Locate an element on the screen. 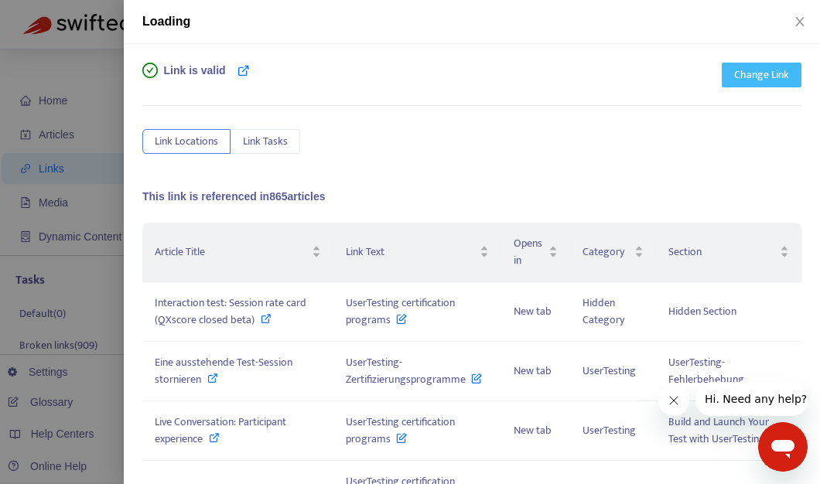 The image size is (820, 484). span: Live Conversation: Participant experience is located at coordinates (220, 430).